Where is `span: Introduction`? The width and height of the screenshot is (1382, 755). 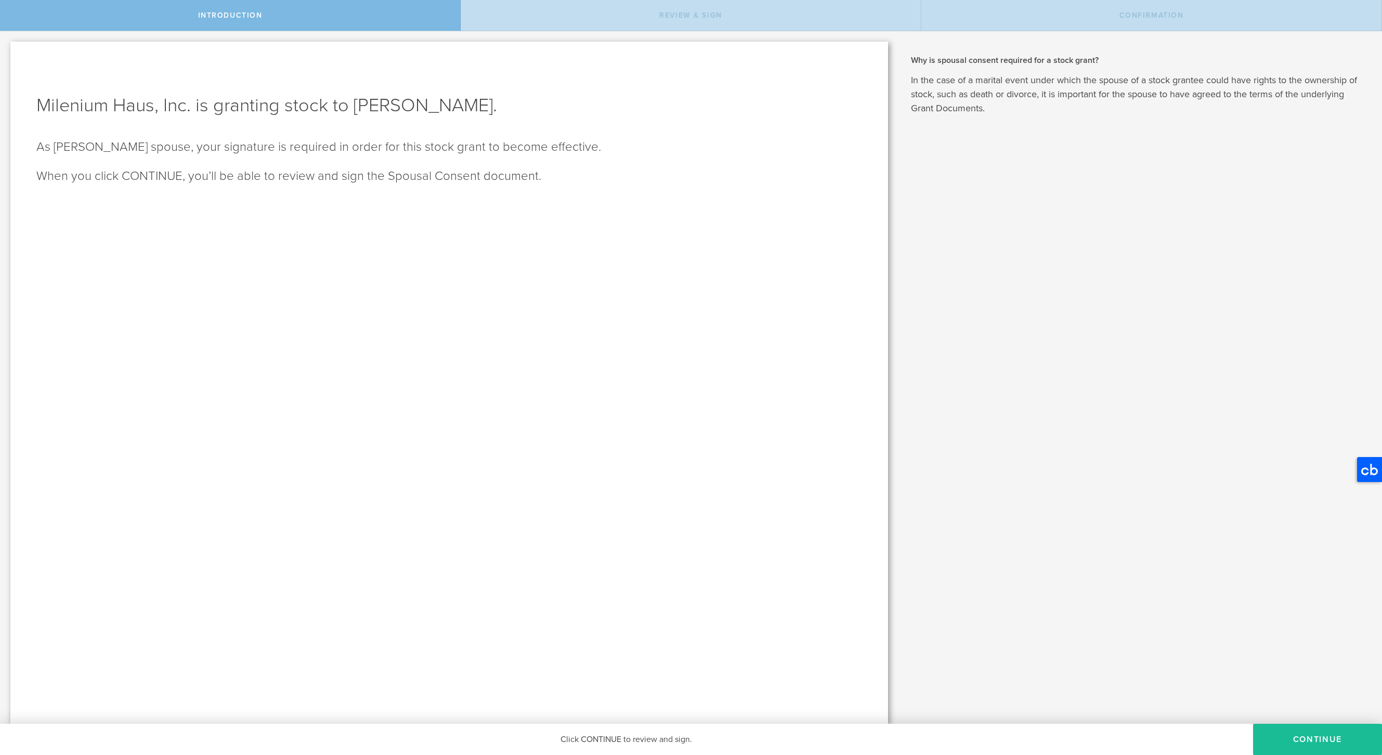
span: Introduction is located at coordinates (230, 15).